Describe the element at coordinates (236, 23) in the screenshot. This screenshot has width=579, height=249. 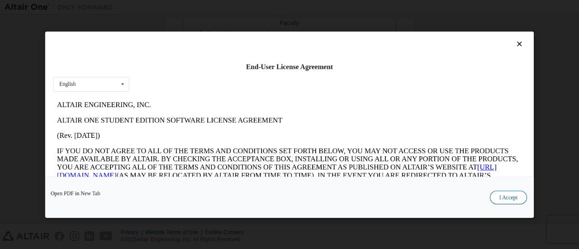
I see `p: ALTAIR ONE STUDENT EDITION SOFTWARE LICENSE AGREEMENT` at that location.